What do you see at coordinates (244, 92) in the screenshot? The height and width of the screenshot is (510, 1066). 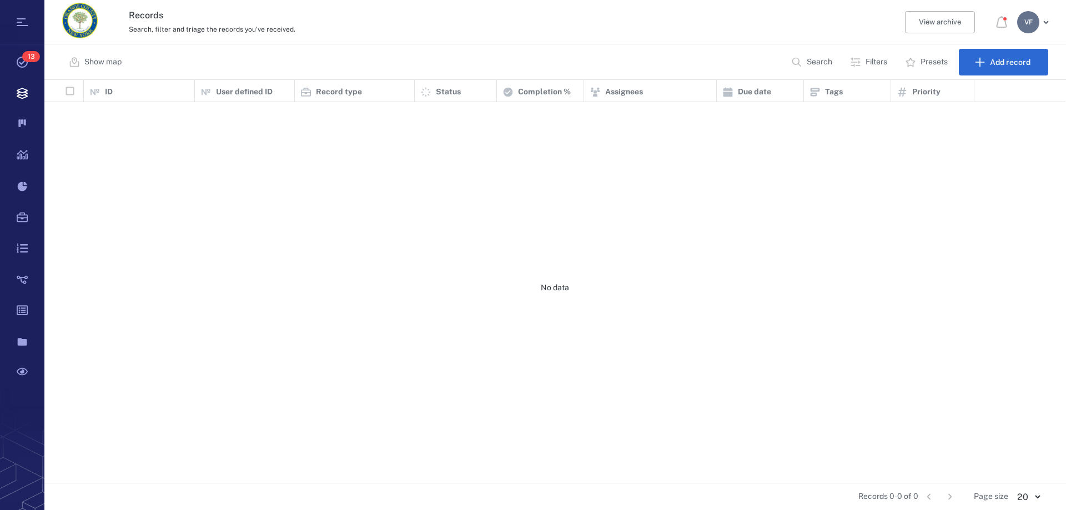 I see `p: User defined ID` at bounding box center [244, 92].